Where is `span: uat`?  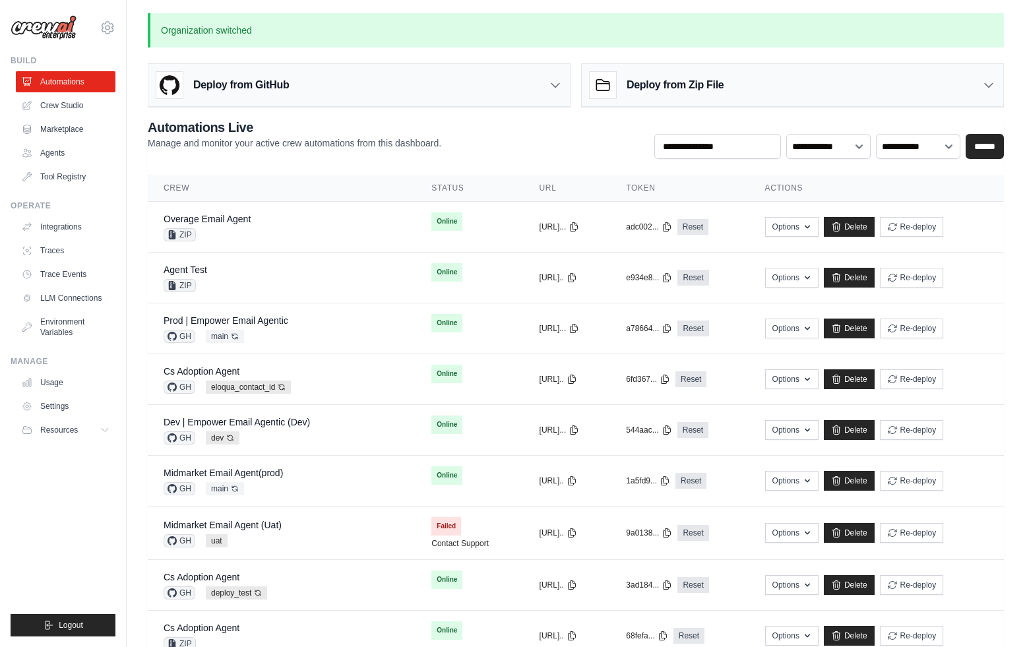
span: uat is located at coordinates (216, 541).